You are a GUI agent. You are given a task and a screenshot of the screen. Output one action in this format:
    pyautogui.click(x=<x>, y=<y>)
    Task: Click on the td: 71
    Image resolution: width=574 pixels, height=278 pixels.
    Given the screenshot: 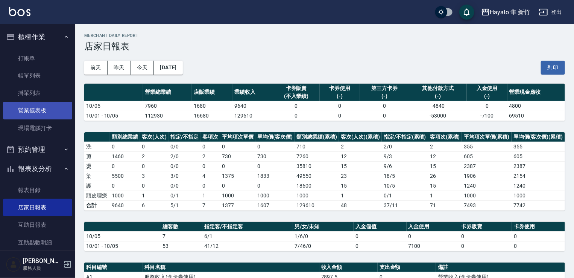 What is the action you would take?
    pyautogui.click(x=445, y=205)
    